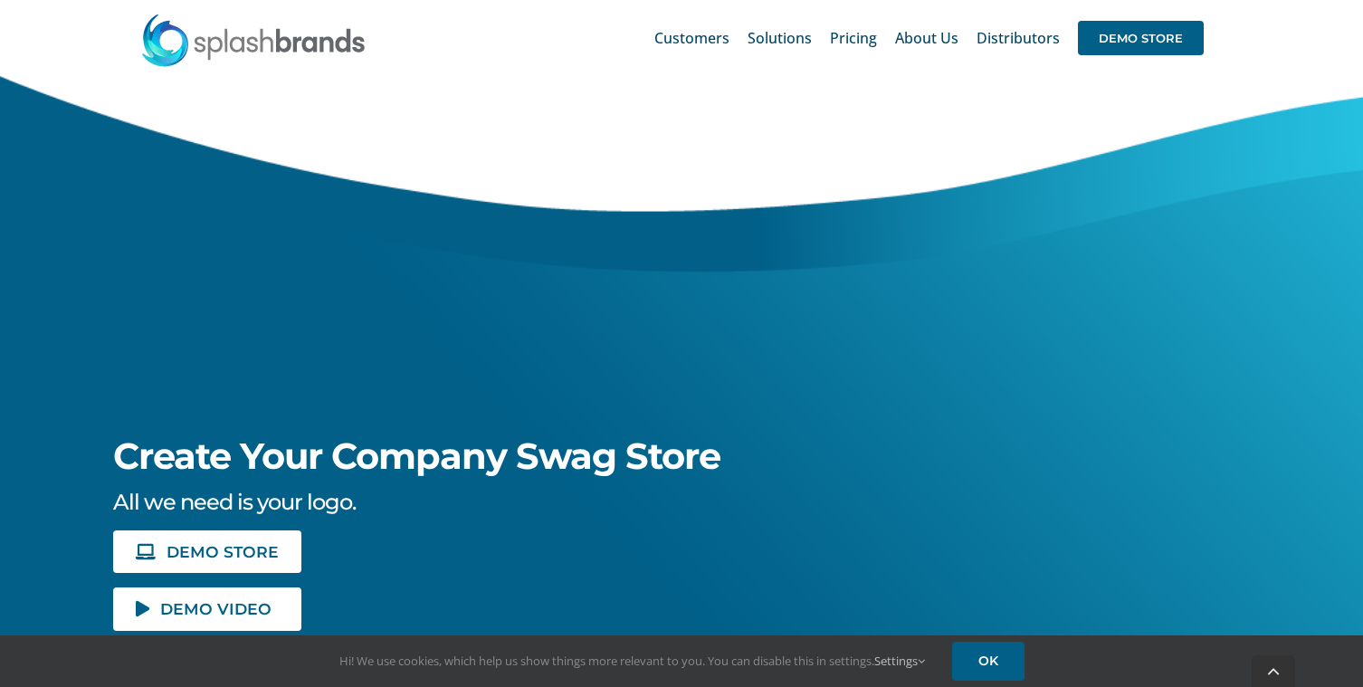 The height and width of the screenshot is (687, 1363). Describe the element at coordinates (853, 38) in the screenshot. I see `a: Pricing` at that location.